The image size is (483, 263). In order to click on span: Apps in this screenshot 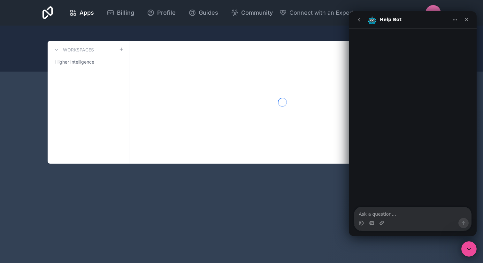, I will do `click(87, 13)`.